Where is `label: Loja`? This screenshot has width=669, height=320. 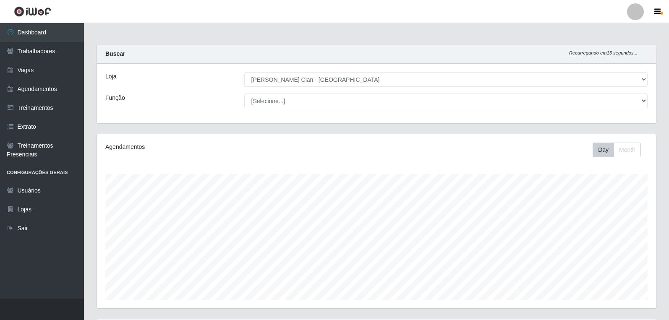 label: Loja is located at coordinates (111, 76).